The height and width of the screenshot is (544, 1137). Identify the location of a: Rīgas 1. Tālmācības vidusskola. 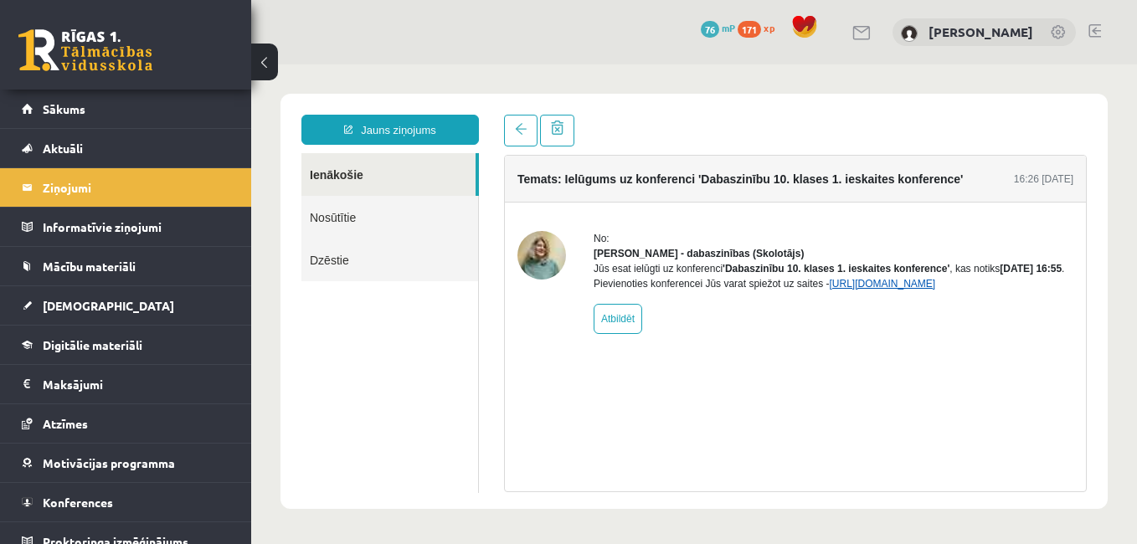
(85, 50).